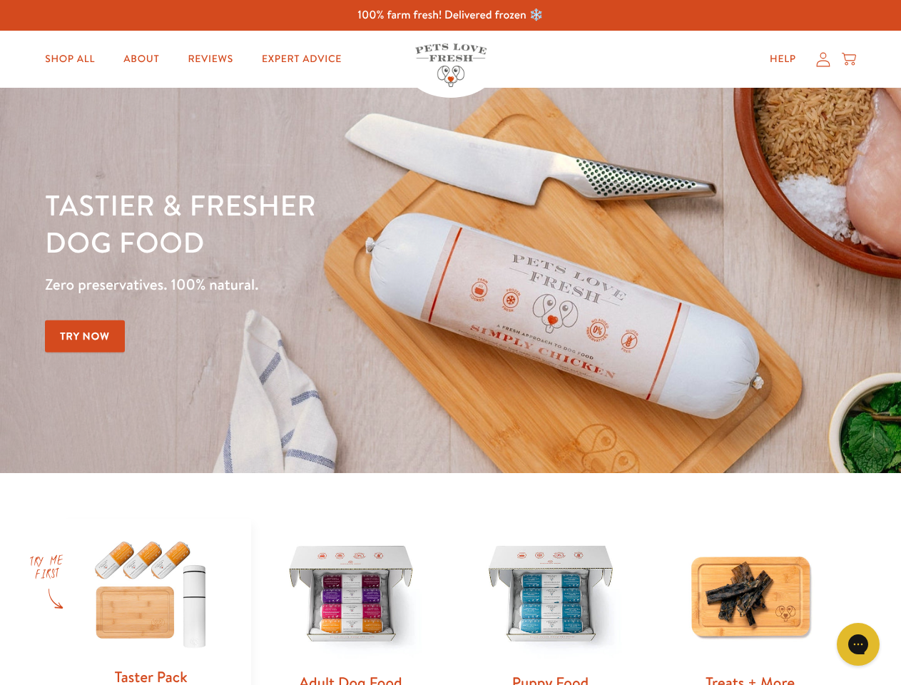  Describe the element at coordinates (141, 59) in the screenshot. I see `a: About` at that location.